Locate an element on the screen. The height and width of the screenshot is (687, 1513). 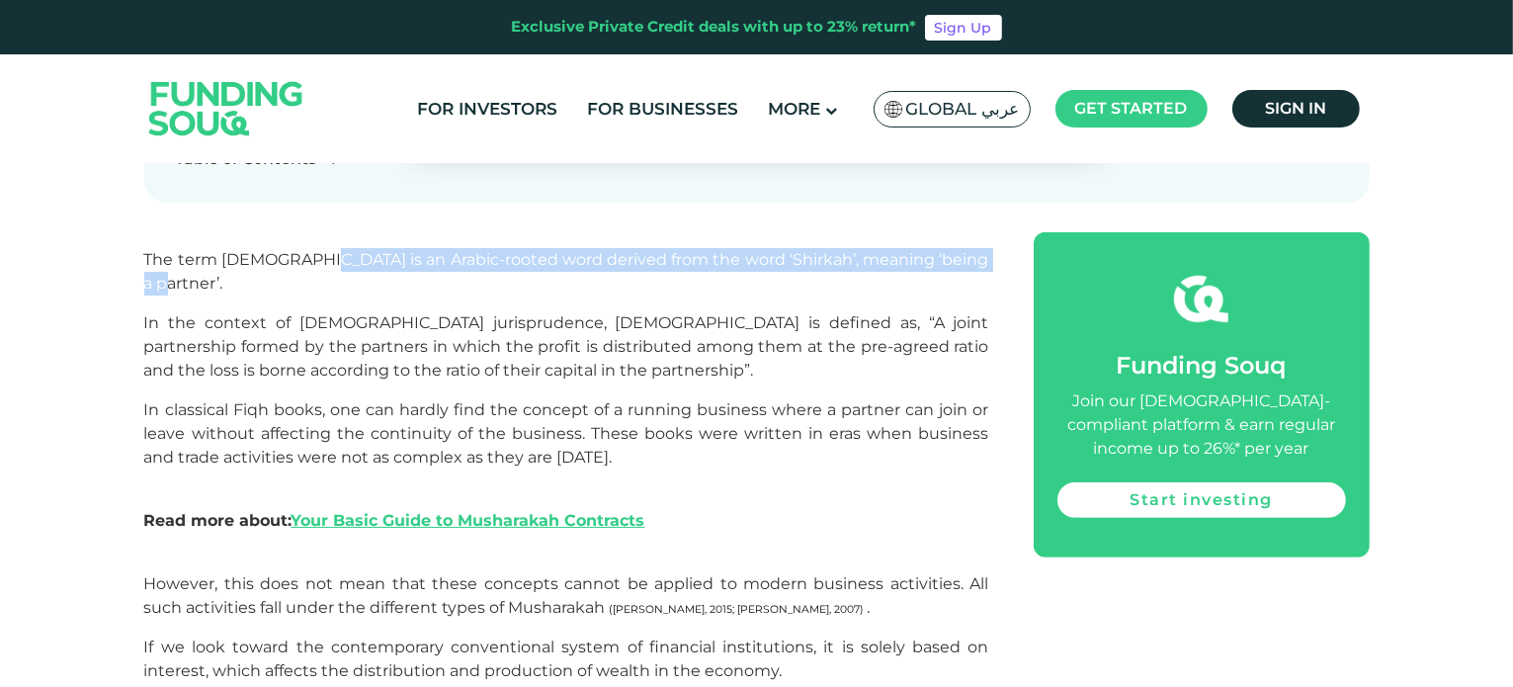
span: Read more about: is located at coordinates (394, 520).